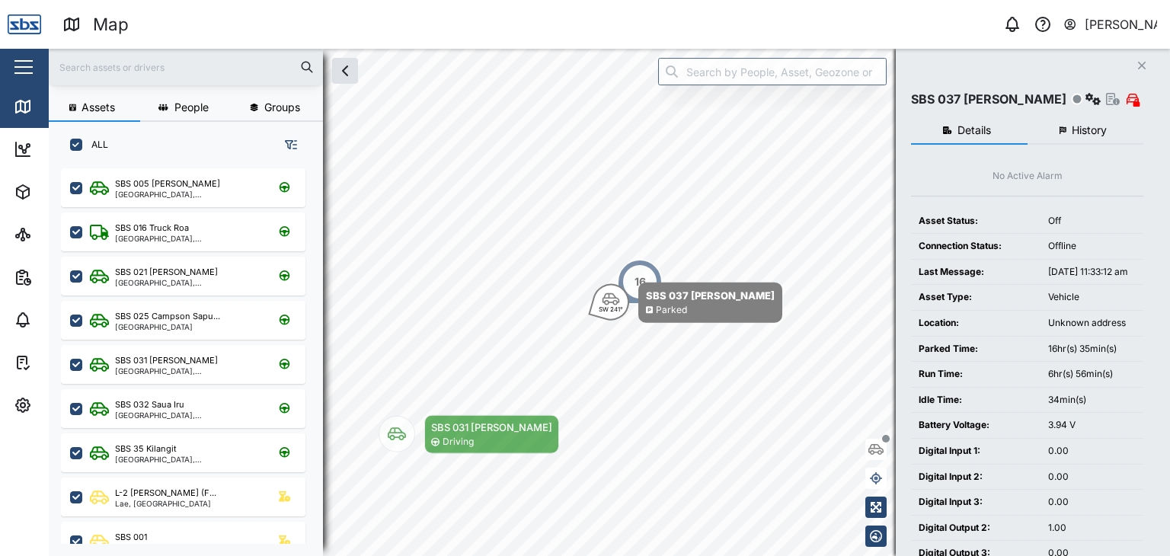  Describe the element at coordinates (63, 320) in the screenshot. I see `div: Alarms` at that location.